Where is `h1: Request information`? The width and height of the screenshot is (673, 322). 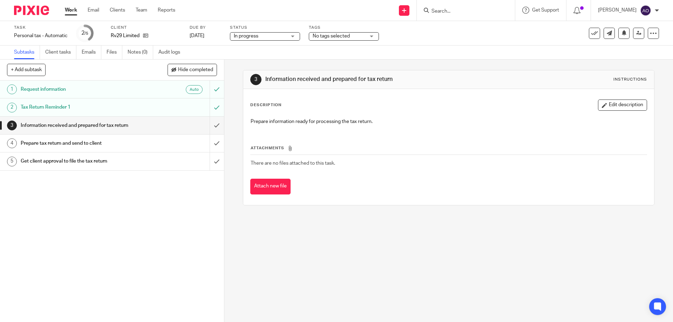 h1: Request information is located at coordinates (81, 89).